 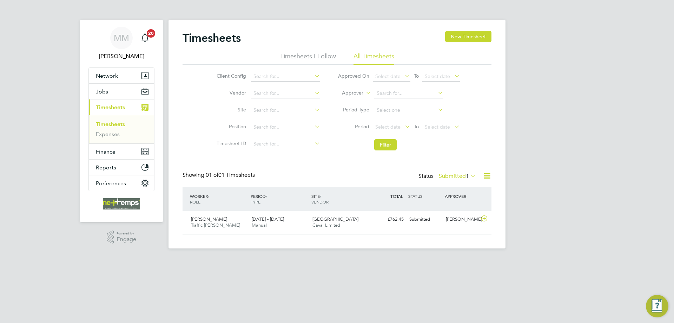 I want to click on a: Powered byEngage, so click(x=121, y=237).